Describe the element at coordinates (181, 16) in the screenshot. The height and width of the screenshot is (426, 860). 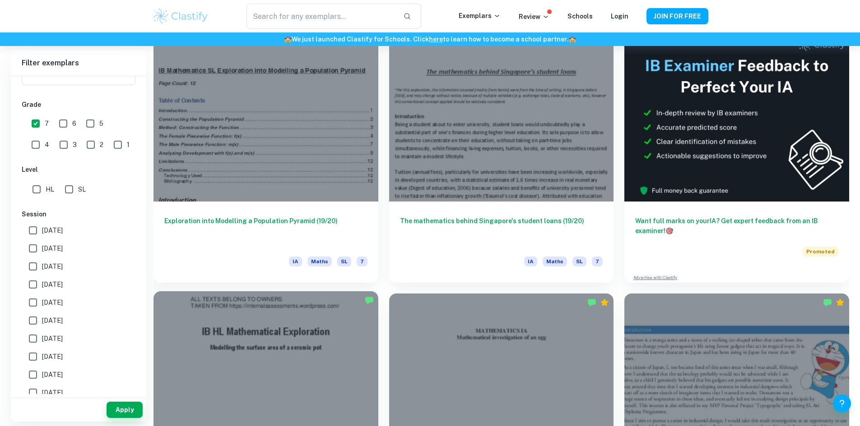
I see `a: Clastify logo` at that location.